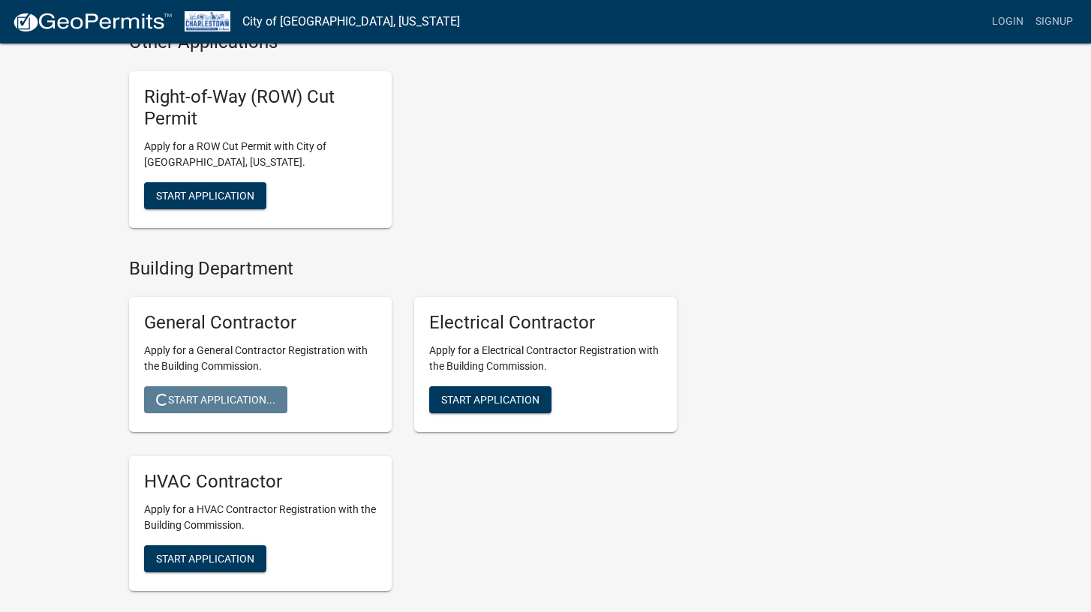 This screenshot has width=1091, height=612. Describe the element at coordinates (207, 21) in the screenshot. I see `img: City of Charlestown, Indiana` at that location.